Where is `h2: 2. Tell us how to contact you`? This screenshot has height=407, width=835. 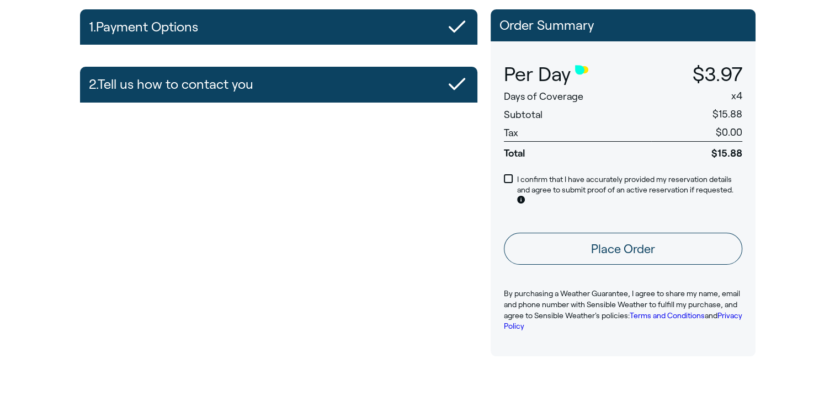 h2: 2. Tell us how to contact you is located at coordinates (171, 84).